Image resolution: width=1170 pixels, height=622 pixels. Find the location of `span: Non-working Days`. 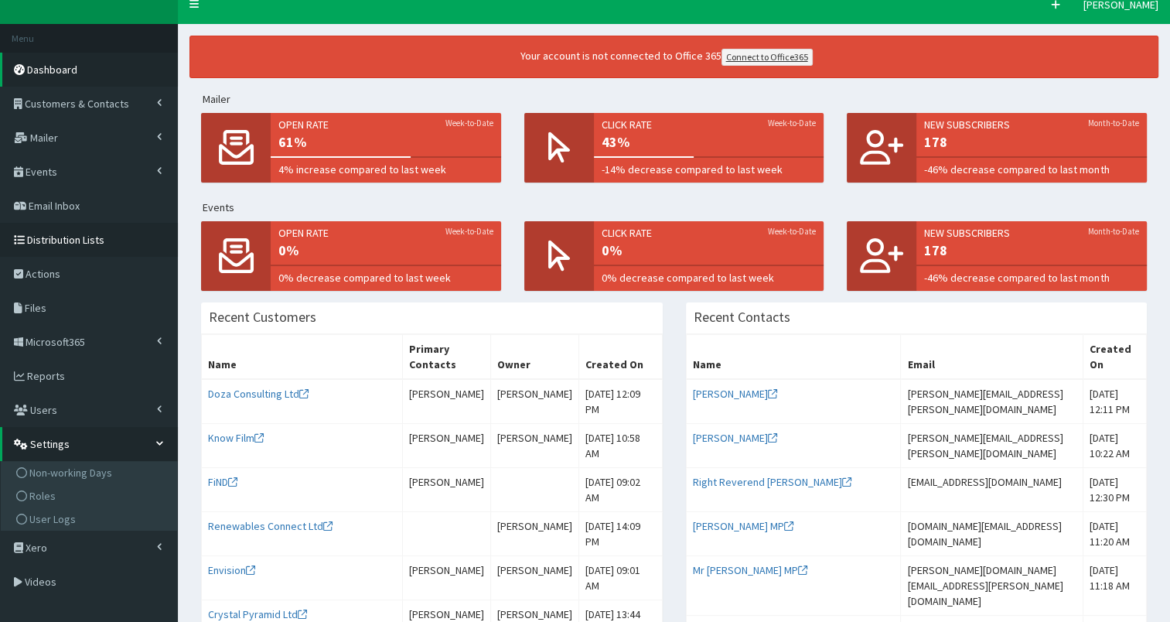

span: Non-working Days is located at coordinates (70, 473).